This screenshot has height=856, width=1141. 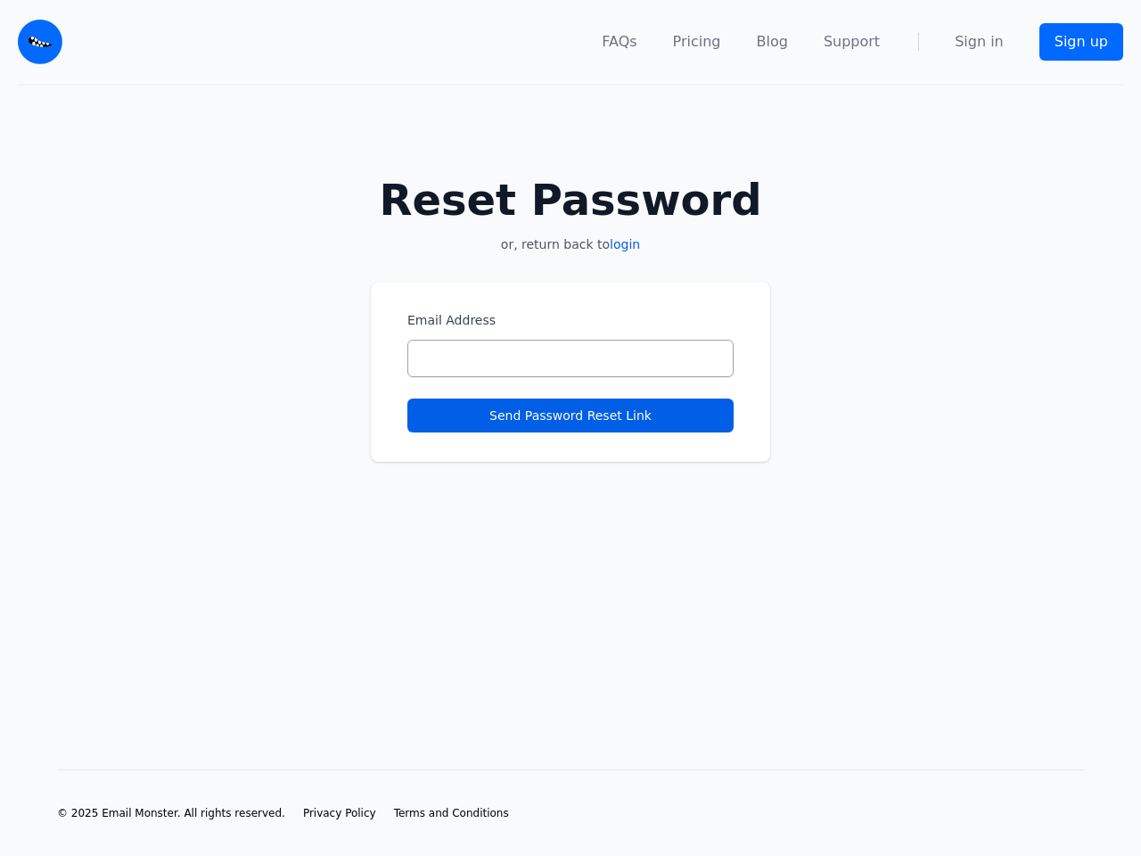 I want to click on a: login, so click(x=625, y=244).